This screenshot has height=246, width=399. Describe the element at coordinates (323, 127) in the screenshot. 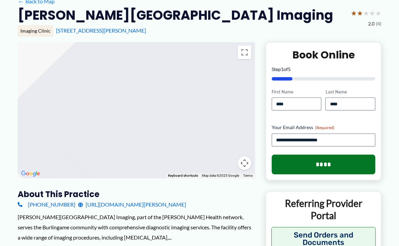

I see `label: Your Email Address` at that location.